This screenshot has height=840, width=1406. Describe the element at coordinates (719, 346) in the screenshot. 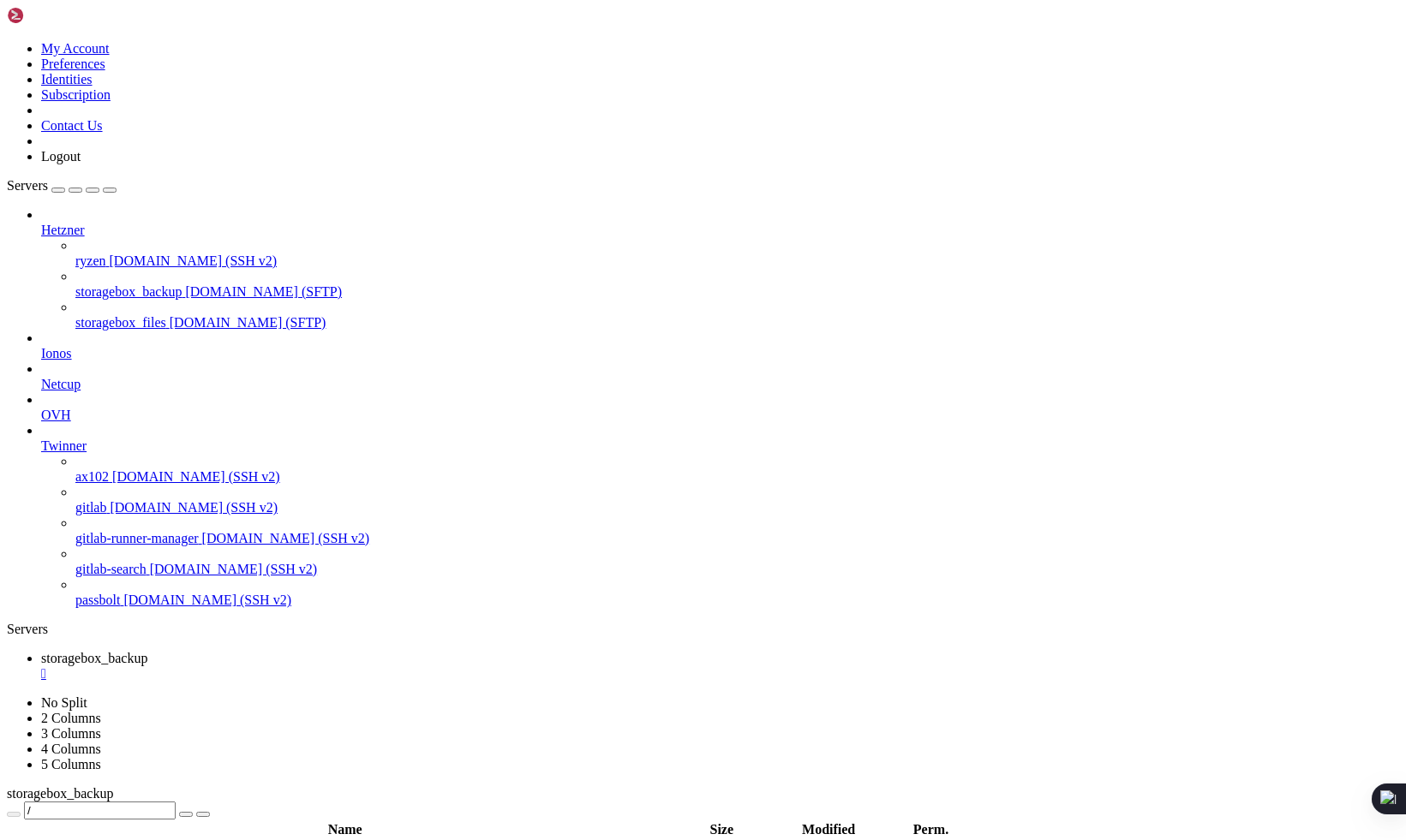

I see `li: Ionos` at that location.